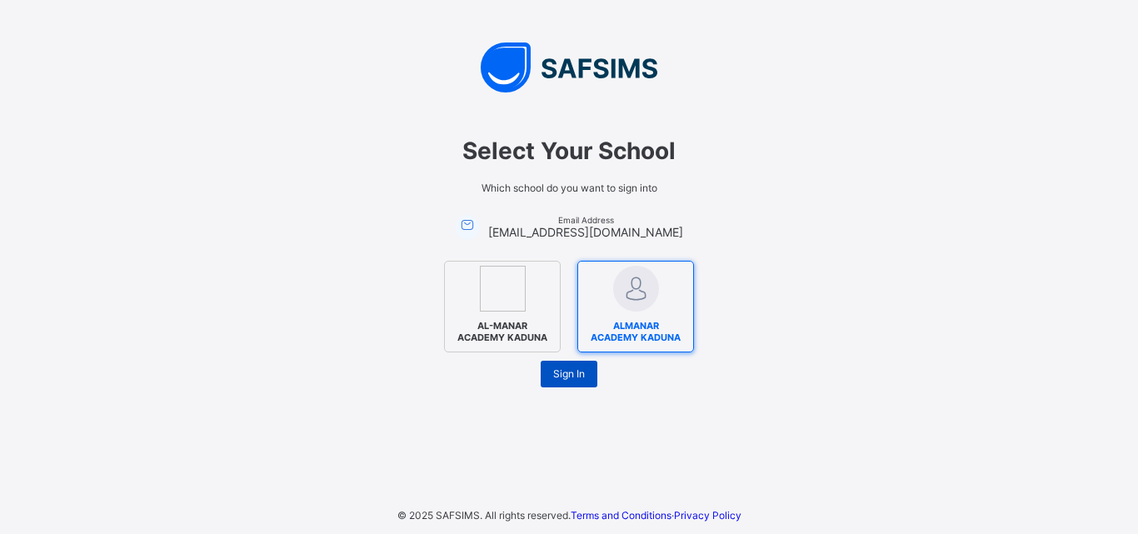  Describe the element at coordinates (569, 373) in the screenshot. I see `span: Sign In` at that location.